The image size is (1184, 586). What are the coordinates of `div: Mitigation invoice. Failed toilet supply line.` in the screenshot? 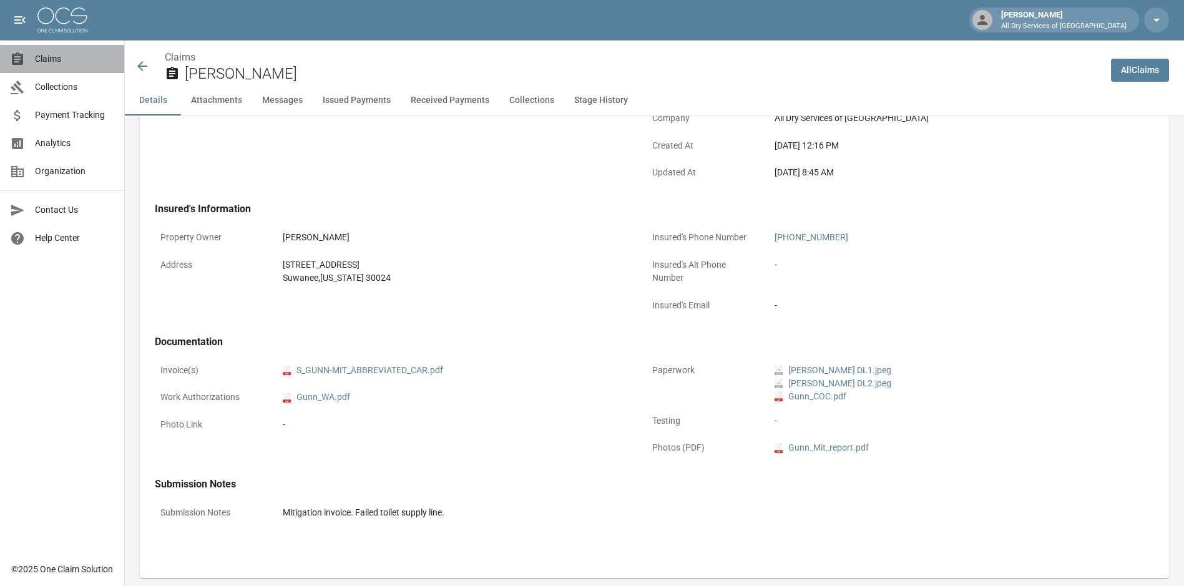 It's located at (700, 512).